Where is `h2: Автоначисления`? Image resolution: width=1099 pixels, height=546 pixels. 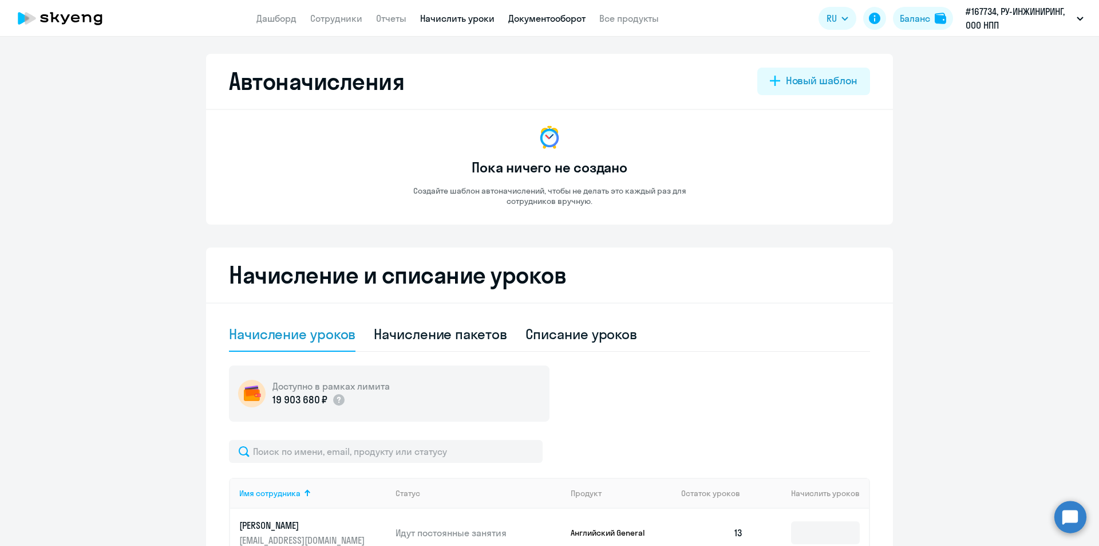
h2: Автоначисления is located at coordinates (317, 81).